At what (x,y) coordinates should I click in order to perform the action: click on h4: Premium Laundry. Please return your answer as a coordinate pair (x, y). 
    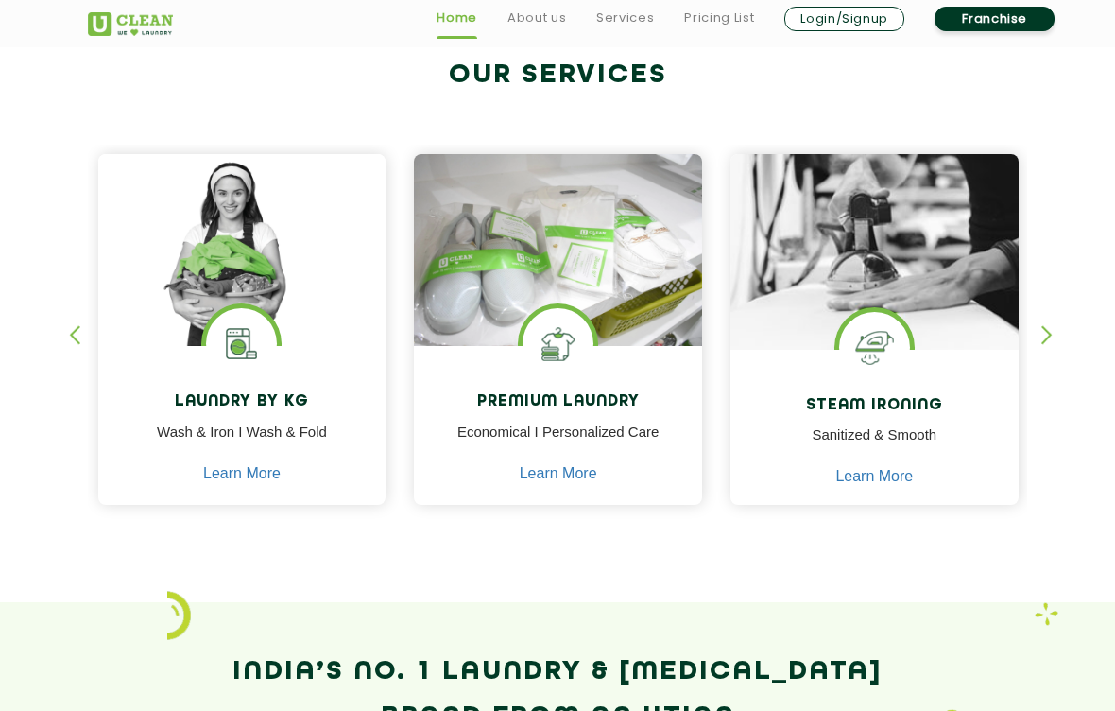
    Looking at the image, I should click on (558, 402).